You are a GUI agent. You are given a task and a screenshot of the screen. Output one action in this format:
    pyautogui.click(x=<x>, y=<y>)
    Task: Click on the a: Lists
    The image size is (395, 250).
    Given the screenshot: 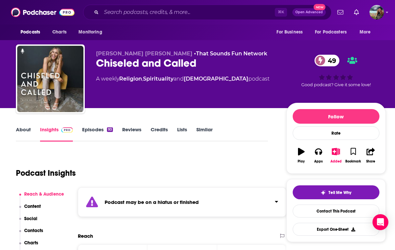 What is the action you would take?
    pyautogui.click(x=182, y=134)
    